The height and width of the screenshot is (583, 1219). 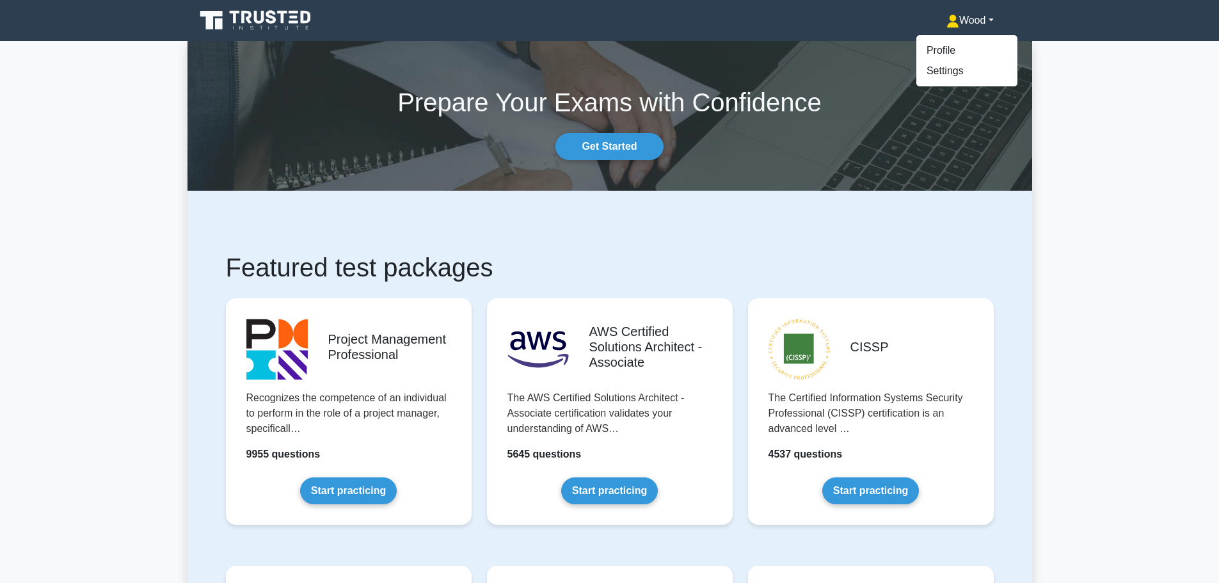 I want to click on h1: Featured test packages, so click(x=610, y=267).